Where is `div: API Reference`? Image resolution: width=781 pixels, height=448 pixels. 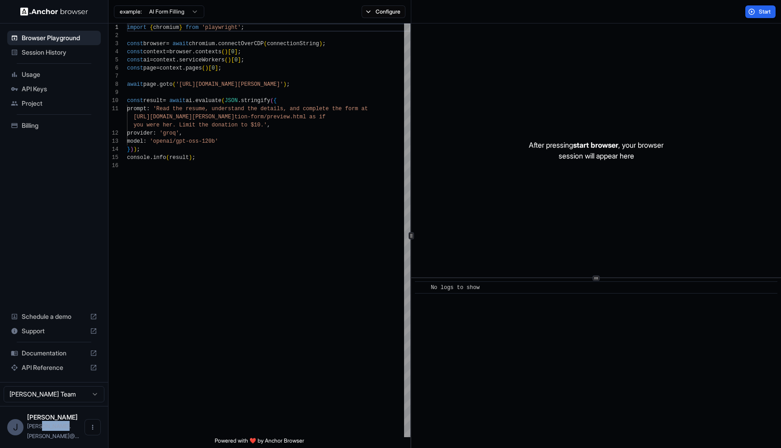 div: API Reference is located at coordinates (54, 368).